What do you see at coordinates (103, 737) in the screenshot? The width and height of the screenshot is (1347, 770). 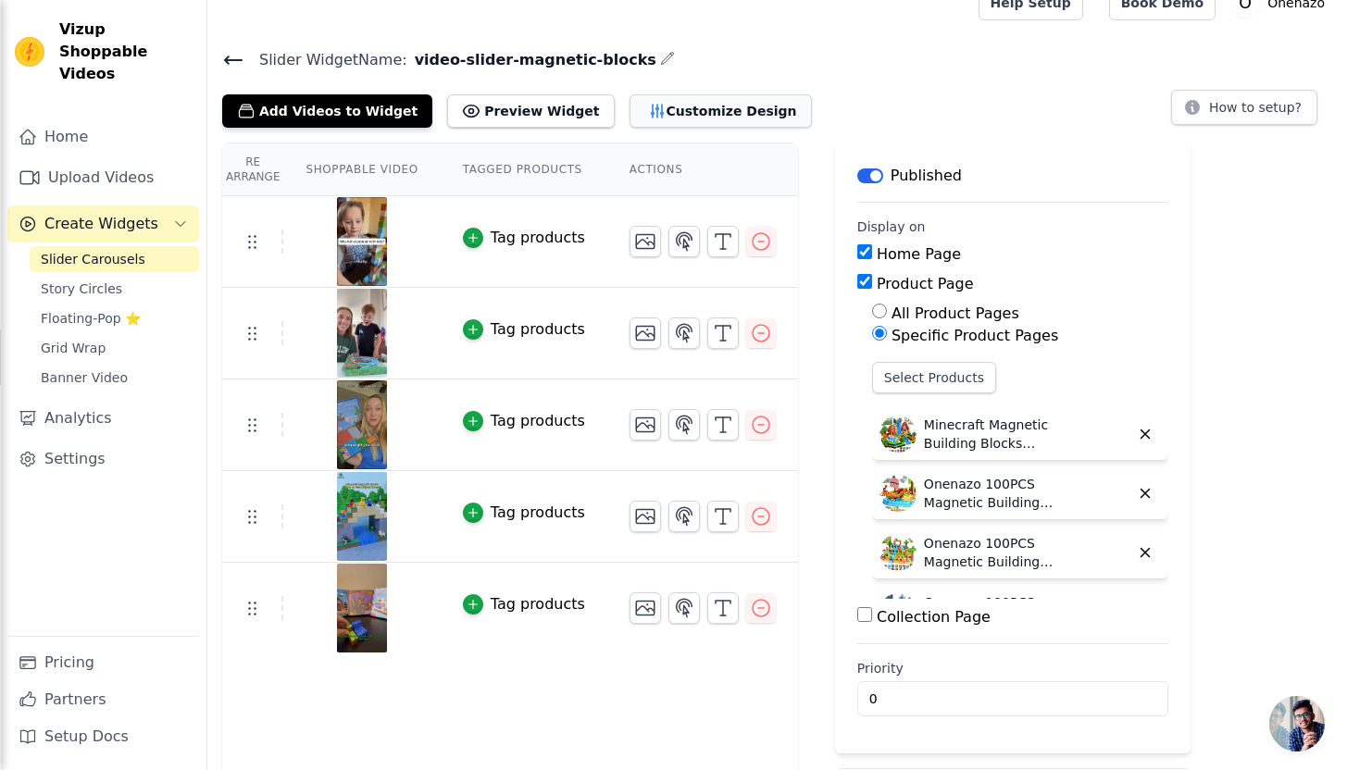 I see `a: Setup Docs` at bounding box center [103, 737].